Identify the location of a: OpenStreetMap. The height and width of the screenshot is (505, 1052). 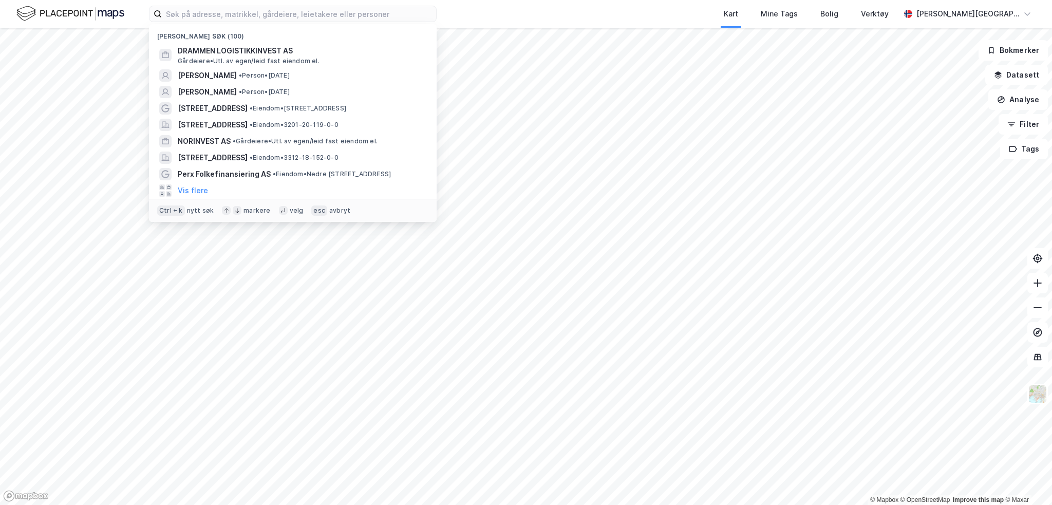
(925, 500).